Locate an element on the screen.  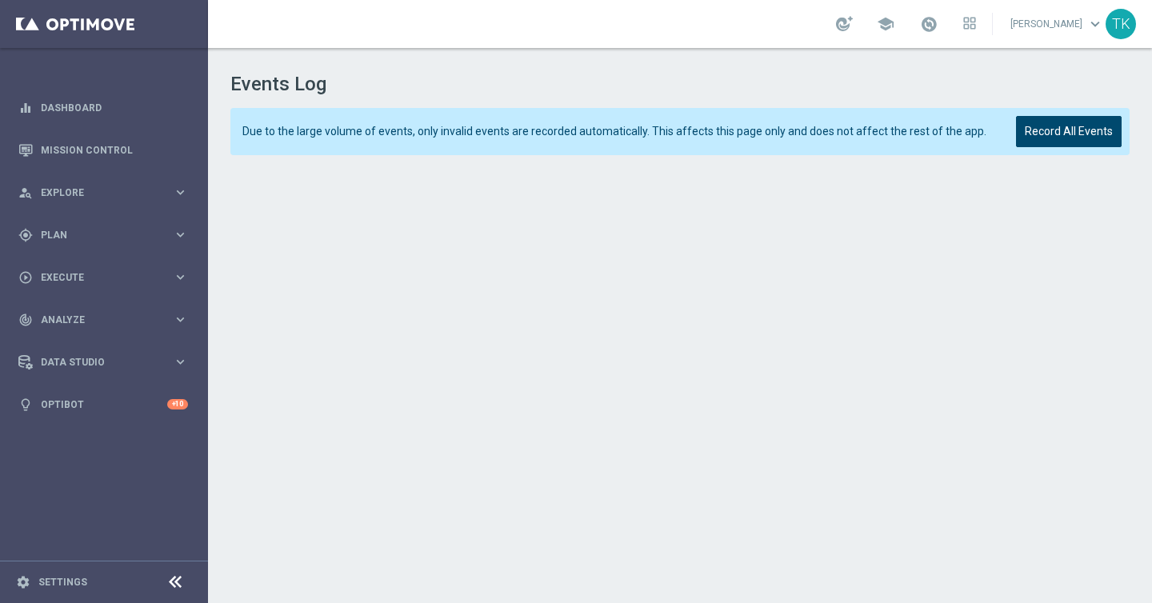
div: Mission Control is located at coordinates (103, 150).